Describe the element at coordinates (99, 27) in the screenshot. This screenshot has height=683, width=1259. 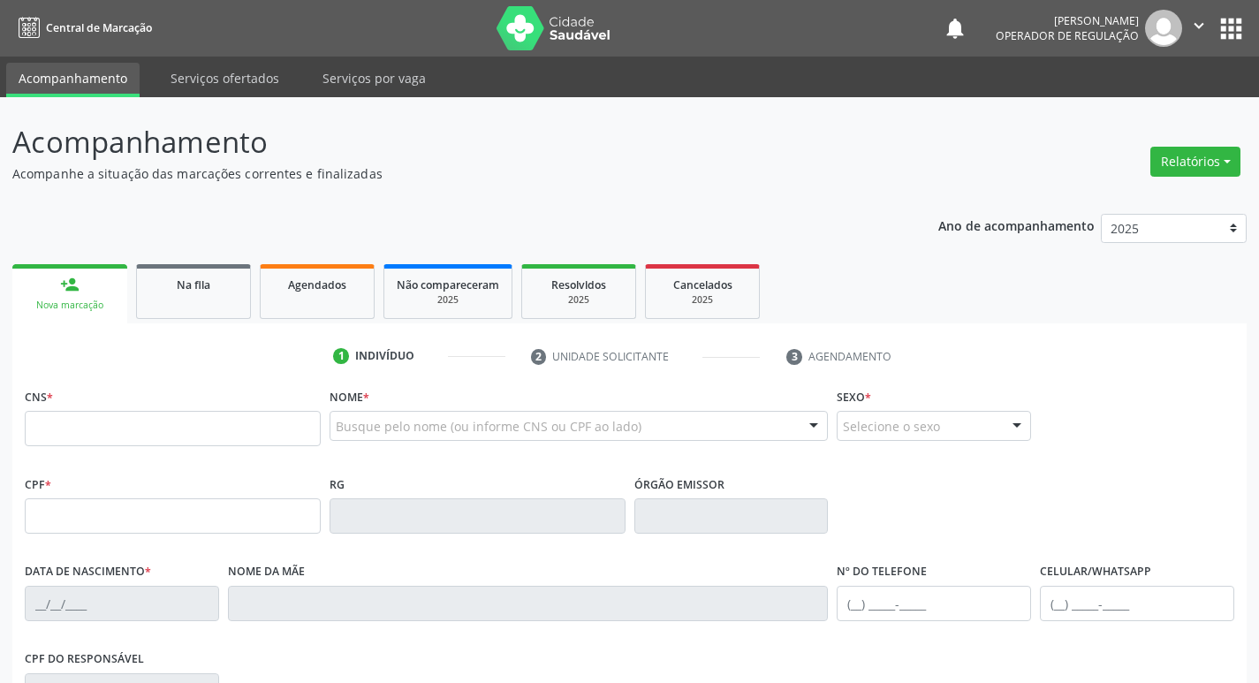
I see `span: Central de Marcação` at that location.